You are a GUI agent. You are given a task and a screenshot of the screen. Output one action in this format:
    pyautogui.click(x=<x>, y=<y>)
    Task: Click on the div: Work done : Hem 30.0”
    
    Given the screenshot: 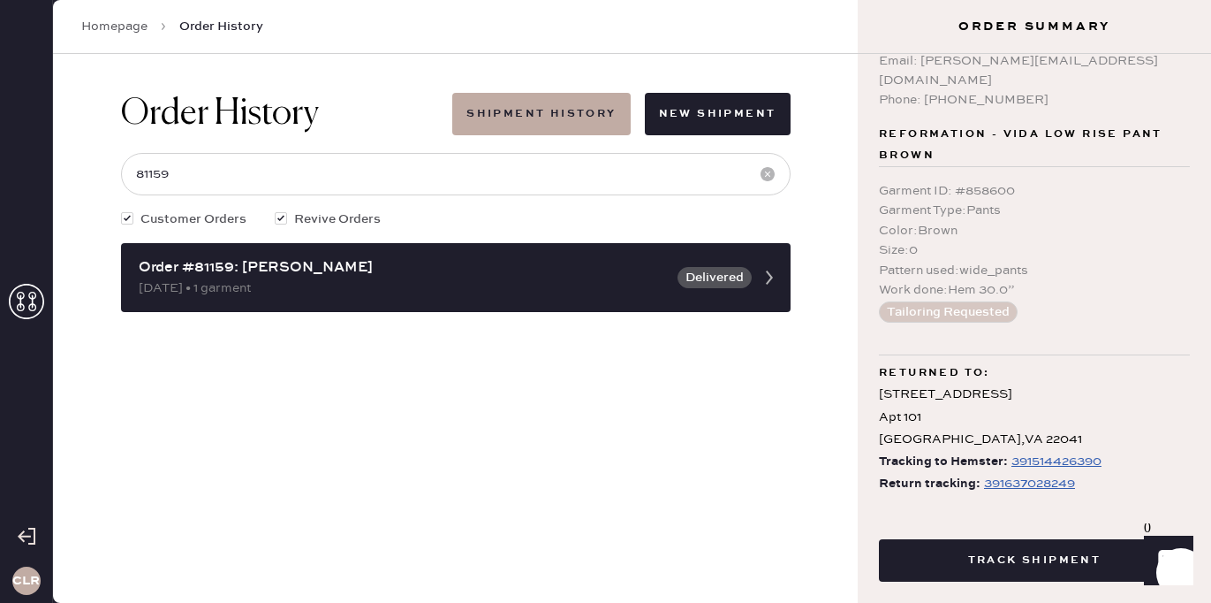 What is the action you would take?
    pyautogui.click(x=1035, y=290)
    